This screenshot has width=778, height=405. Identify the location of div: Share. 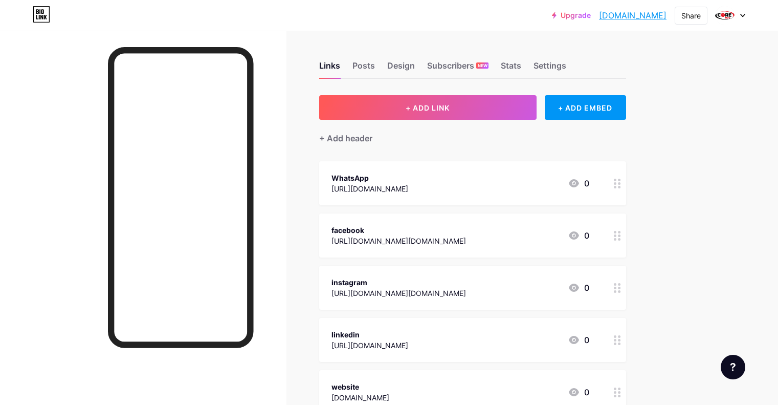
(691, 15).